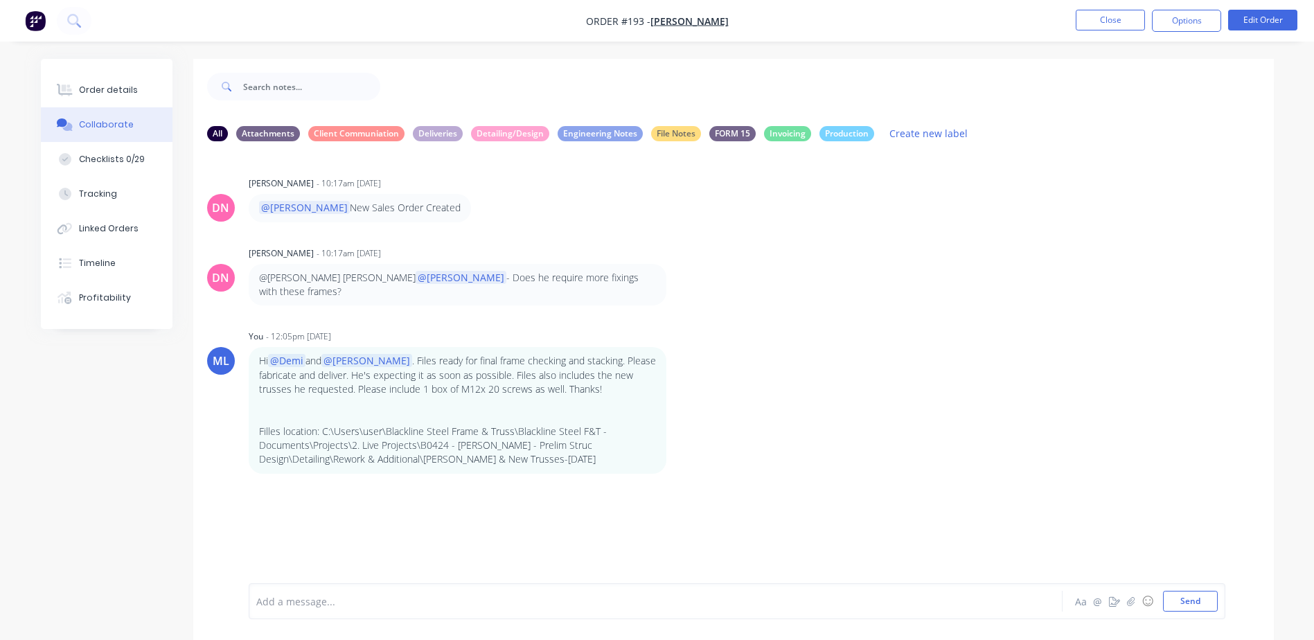 This screenshot has height=640, width=1314. I want to click on div: Client Communiation, so click(356, 134).